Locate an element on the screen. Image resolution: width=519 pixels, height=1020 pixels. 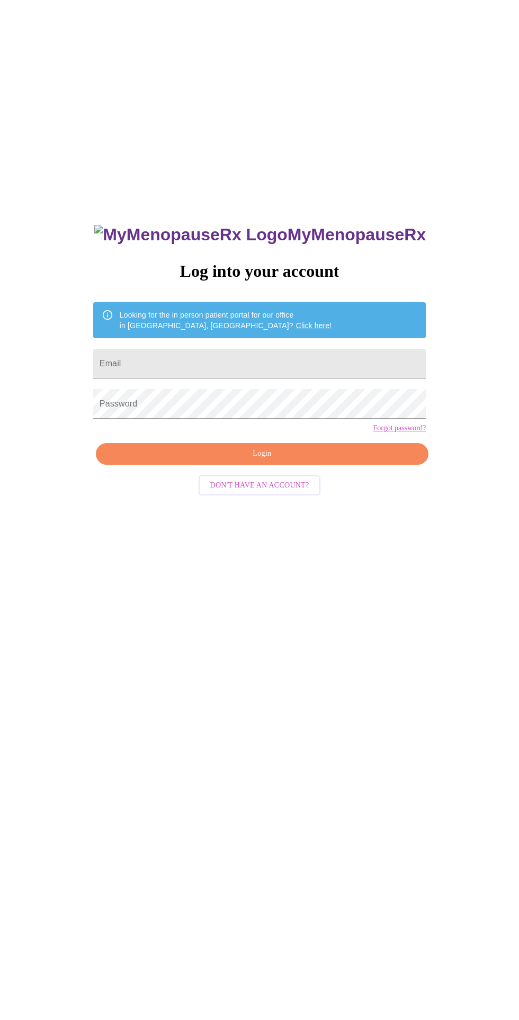
button: Don't have an account? is located at coordinates (259, 486).